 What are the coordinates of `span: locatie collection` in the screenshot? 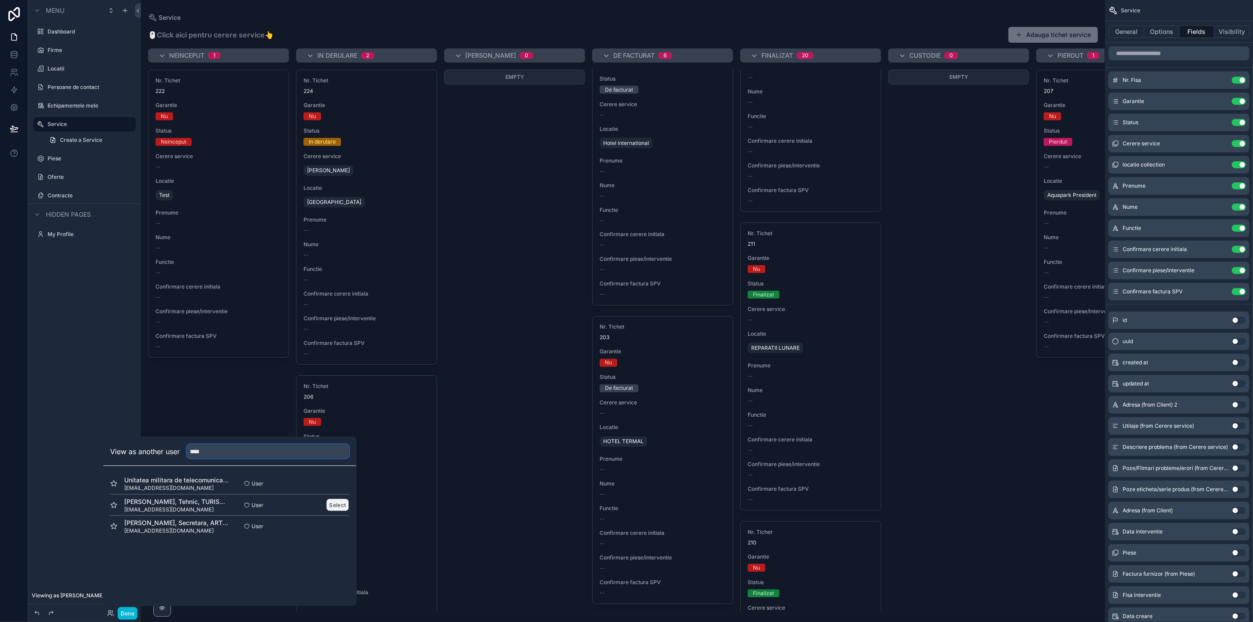 It's located at (1144, 165).